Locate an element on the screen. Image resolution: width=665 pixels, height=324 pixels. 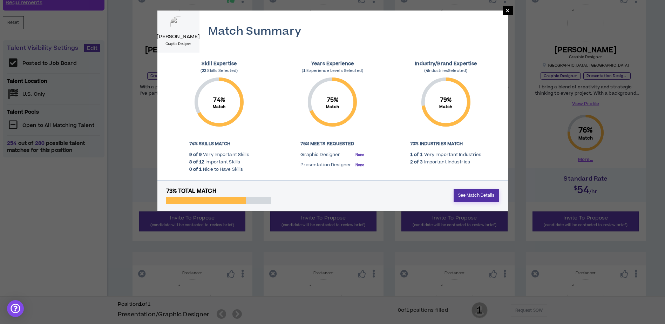
p: Important Skills is located at coordinates (227, 162).